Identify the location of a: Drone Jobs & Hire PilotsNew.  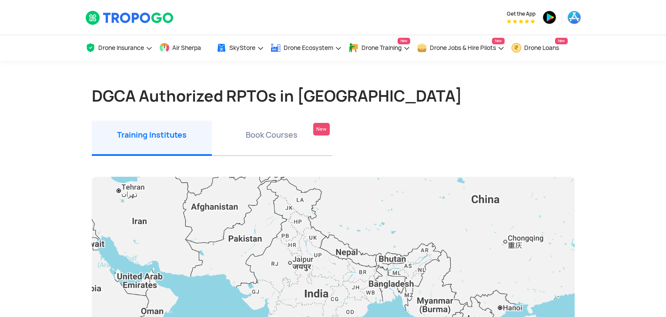
(460, 48).